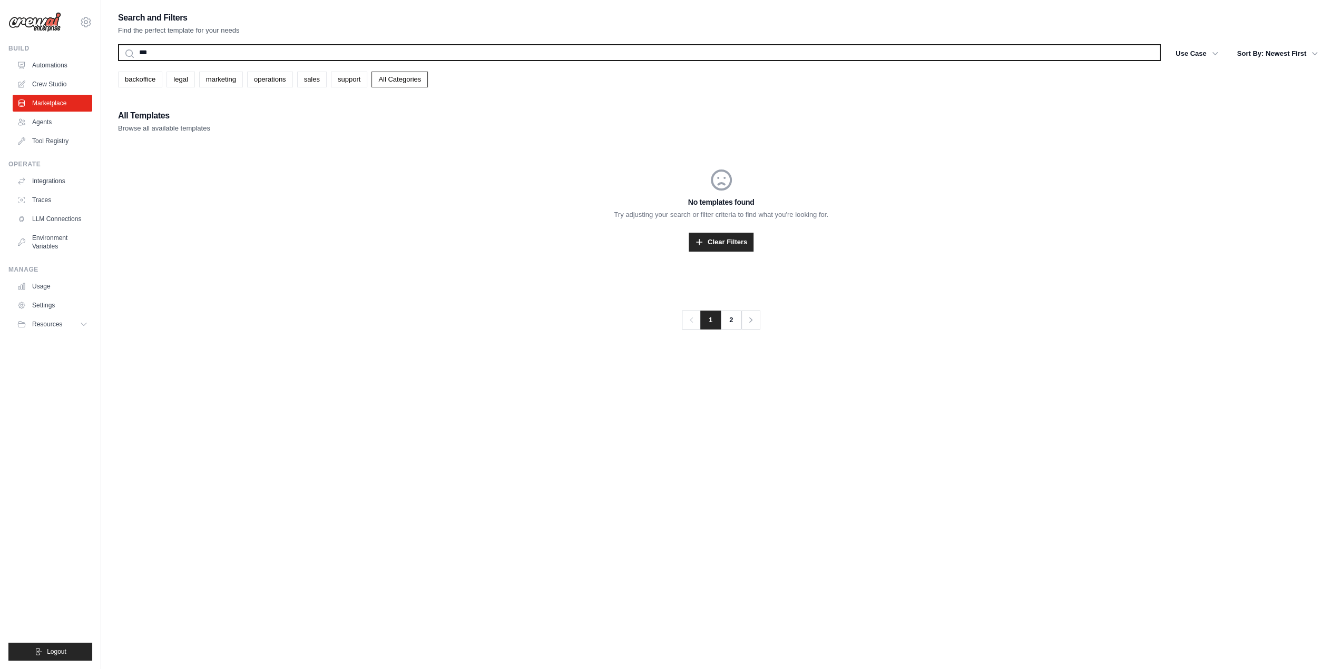 The width and height of the screenshot is (1341, 669). What do you see at coordinates (721, 215) in the screenshot?
I see `p: Try adjusting your search or filter criteria to find what you're looking for.` at bounding box center [721, 215].